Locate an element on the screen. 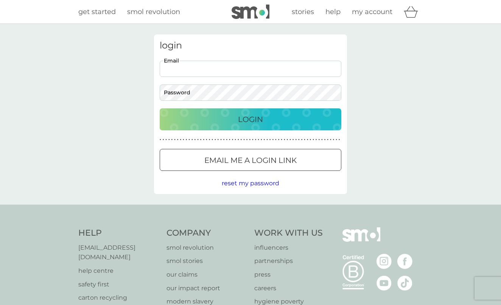 Image resolution: width=501 pixels, height=305 pixels. p: Login is located at coordinates (250, 119).